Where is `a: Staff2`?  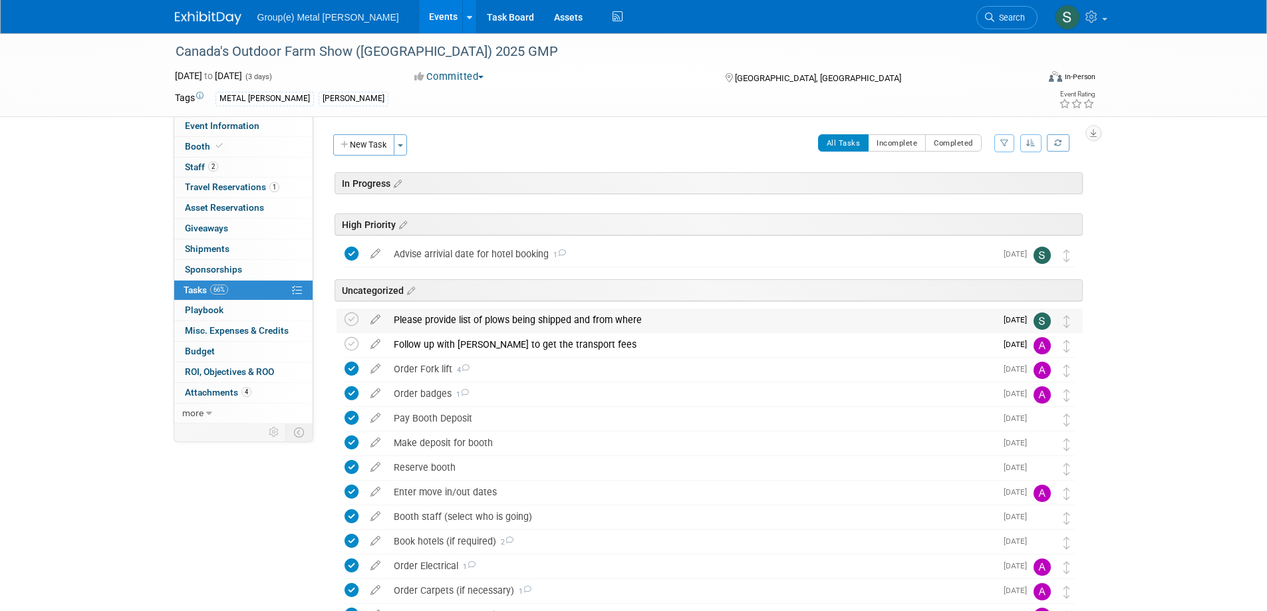
a: Staff2 is located at coordinates (243, 168).